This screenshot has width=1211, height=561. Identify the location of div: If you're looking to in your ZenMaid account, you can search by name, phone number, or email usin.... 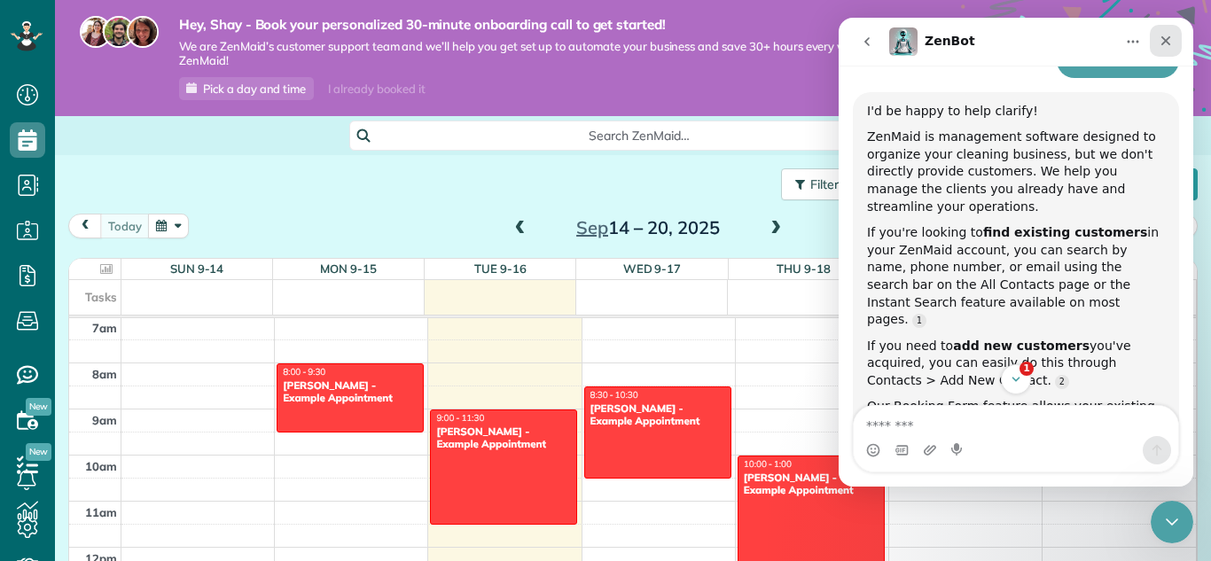
(177, 259).